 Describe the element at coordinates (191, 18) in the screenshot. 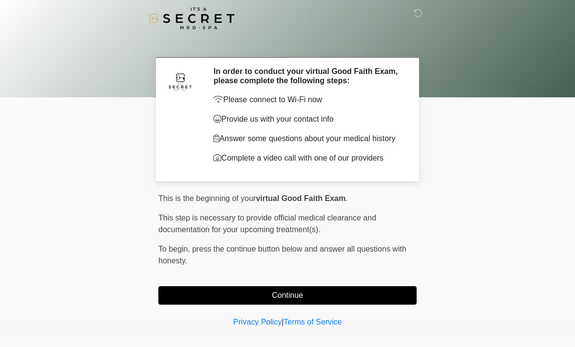

I see `img: It's A Secret Med Spa Logo` at that location.